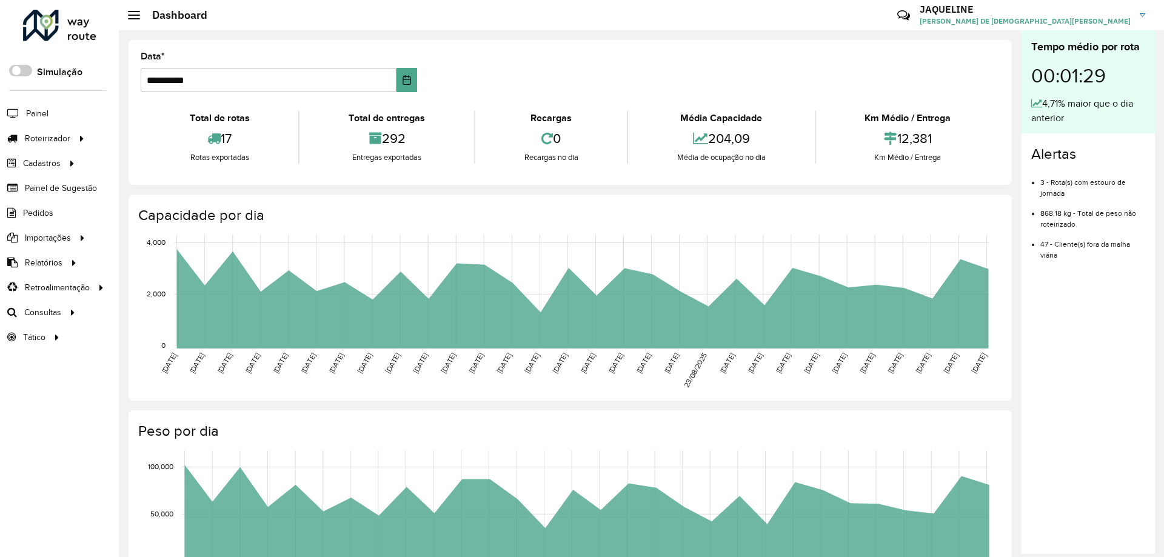  Describe the element at coordinates (1025, 9) in the screenshot. I see `h3: JAQUELINE` at that location.